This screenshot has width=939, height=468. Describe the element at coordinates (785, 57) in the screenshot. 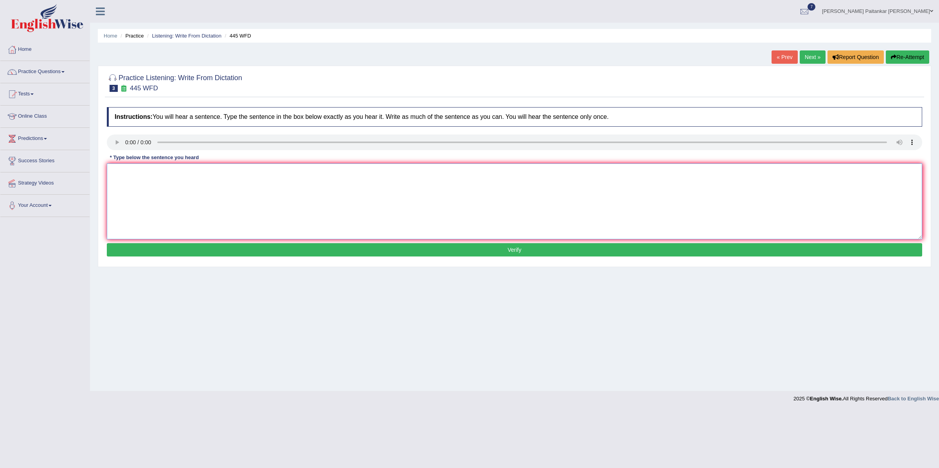

I see `a: « Prev` at that location.